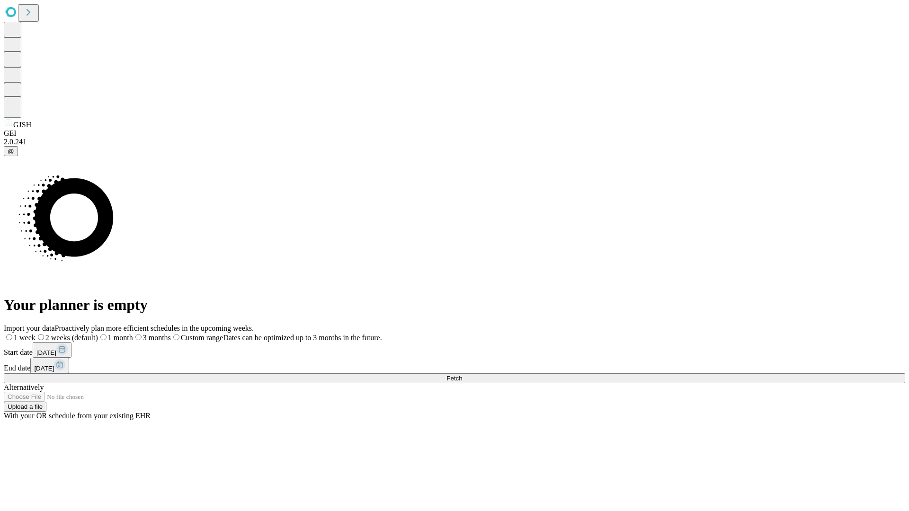 Image resolution: width=909 pixels, height=511 pixels. Describe the element at coordinates (302, 337) in the screenshot. I see `span: Dates can be optimized up to 3 months in the future.` at that location.